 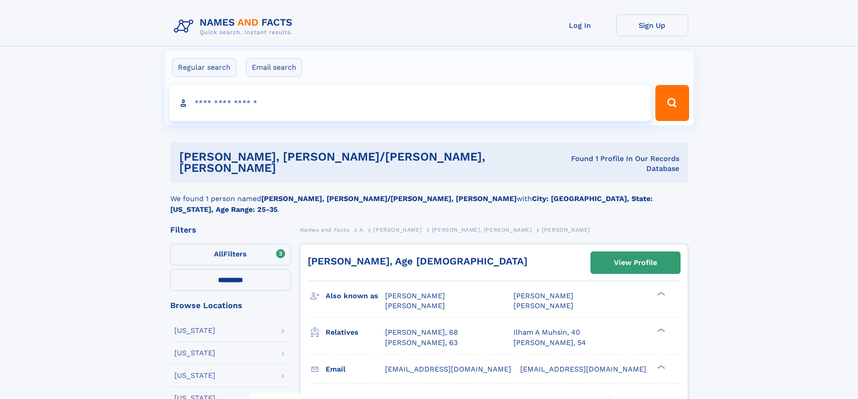 I want to click on a: Sign Up, so click(x=652, y=25).